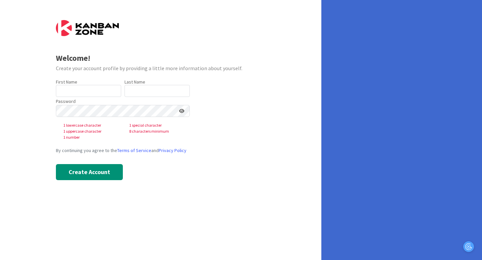  What do you see at coordinates (161, 68) in the screenshot?
I see `div: Create your account profile by providing a little more information about yourself.` at bounding box center [161, 68].